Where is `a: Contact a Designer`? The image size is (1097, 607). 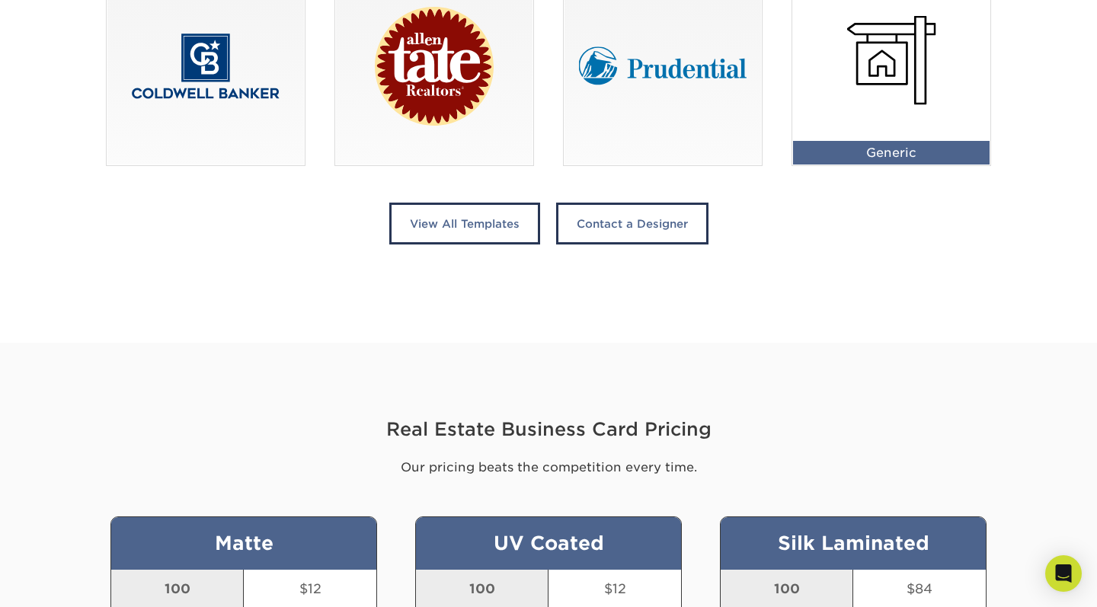
a: Contact a Designer is located at coordinates (632, 223).